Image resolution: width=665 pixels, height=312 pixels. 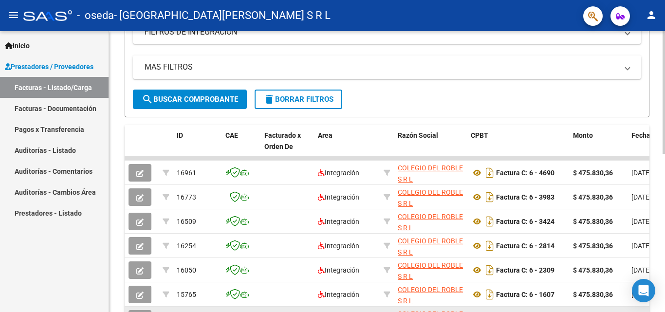 What do you see at coordinates (525, 270) in the screenshot?
I see `strong: Factura C: 6 - 2309` at bounding box center [525, 270].